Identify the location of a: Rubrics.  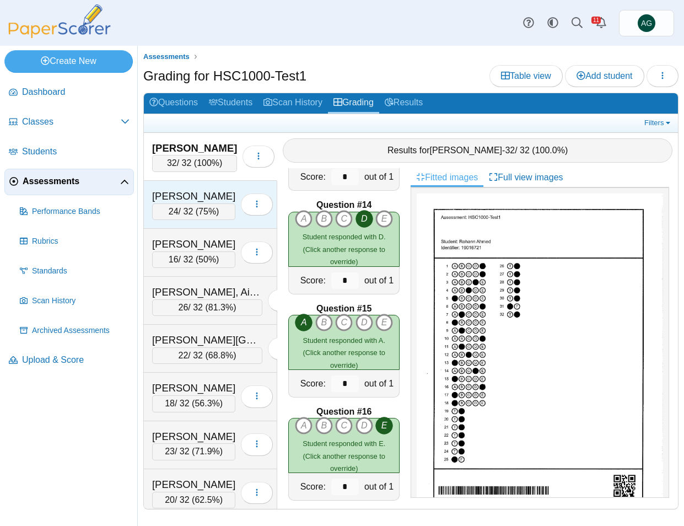
(74, 241).